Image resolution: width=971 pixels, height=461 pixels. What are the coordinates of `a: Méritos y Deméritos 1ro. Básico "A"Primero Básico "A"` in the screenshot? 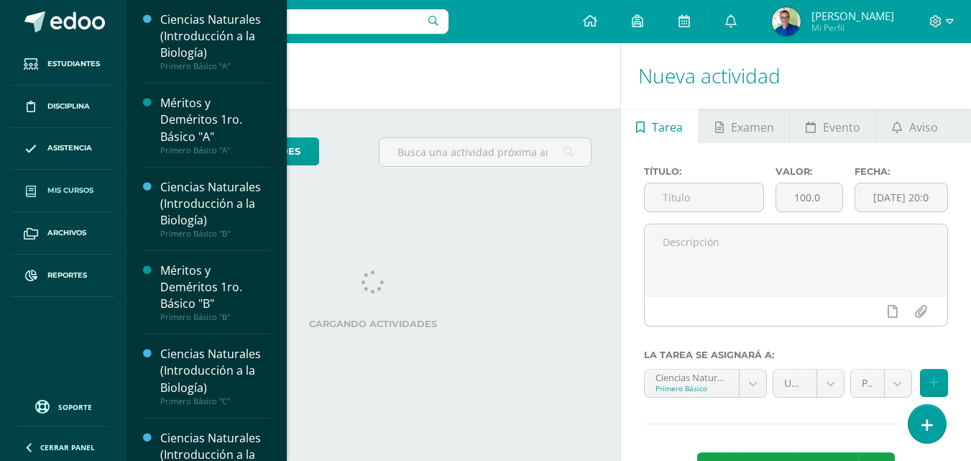 It's located at (215, 124).